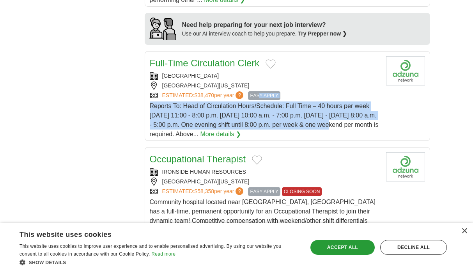 The image size is (473, 272). I want to click on a: Occupational Therapist, so click(198, 159).